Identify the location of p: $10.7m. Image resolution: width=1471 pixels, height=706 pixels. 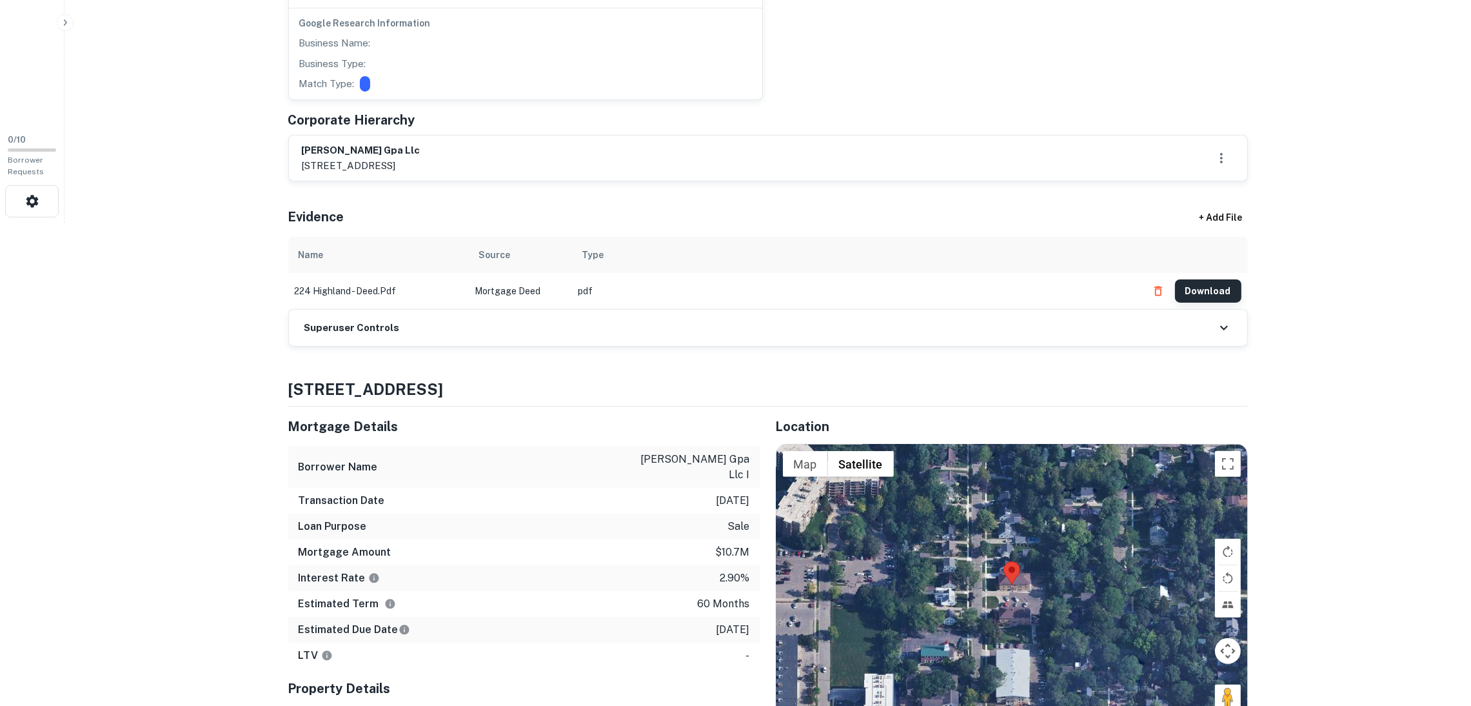
(733, 552).